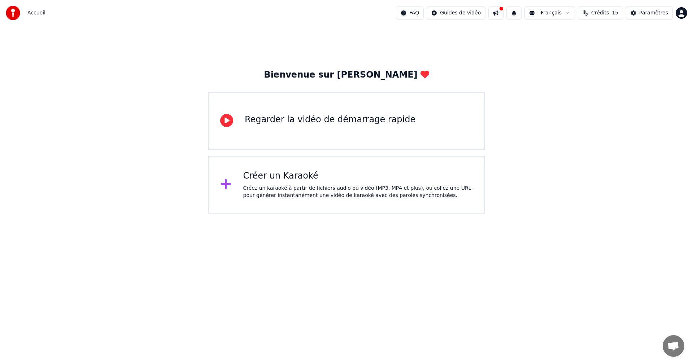 This screenshot has width=693, height=364. Describe the element at coordinates (599, 13) in the screenshot. I see `span: Crédits` at that location.